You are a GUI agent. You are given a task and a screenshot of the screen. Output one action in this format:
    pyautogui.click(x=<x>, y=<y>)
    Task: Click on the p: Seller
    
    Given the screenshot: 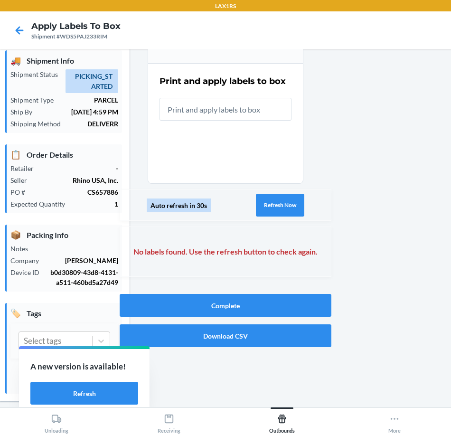 What is the action you would take?
    pyautogui.click(x=22, y=180)
    